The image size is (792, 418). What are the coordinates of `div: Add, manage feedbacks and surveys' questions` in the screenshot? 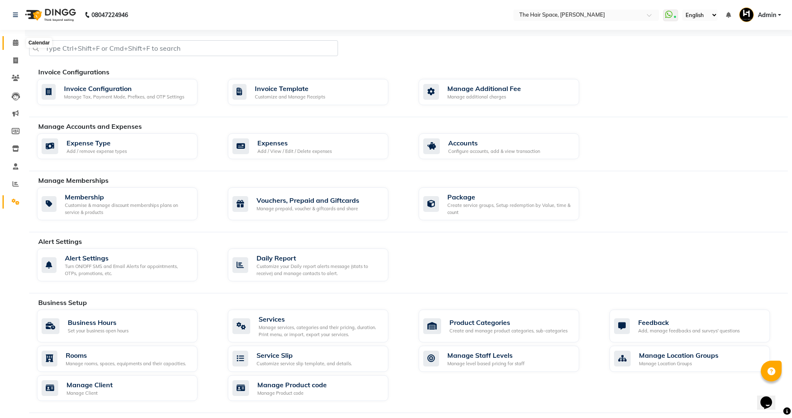 It's located at (689, 331).